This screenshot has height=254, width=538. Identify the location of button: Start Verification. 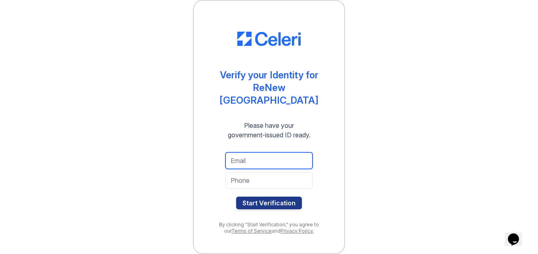
(269, 203).